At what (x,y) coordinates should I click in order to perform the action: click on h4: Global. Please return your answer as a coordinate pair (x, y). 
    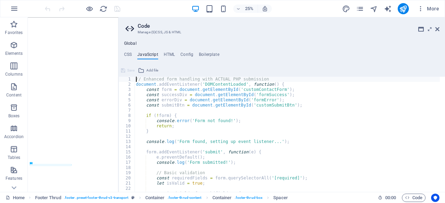
    Looking at the image, I should click on (130, 44).